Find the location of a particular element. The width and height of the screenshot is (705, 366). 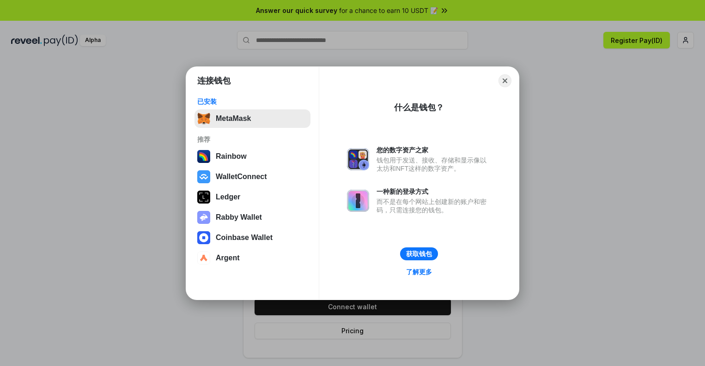

img: svg+xml,%3Csvg%20fill%3D%22none%22%20height%3D%2233%22%20viewBox%3D%220%200%2035%2033%22%20width%... is located at coordinates (204, 119).